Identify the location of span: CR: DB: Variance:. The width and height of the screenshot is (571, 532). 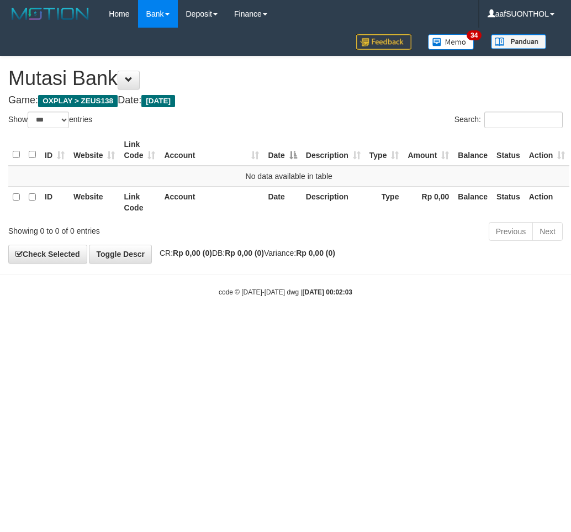
(245, 253).